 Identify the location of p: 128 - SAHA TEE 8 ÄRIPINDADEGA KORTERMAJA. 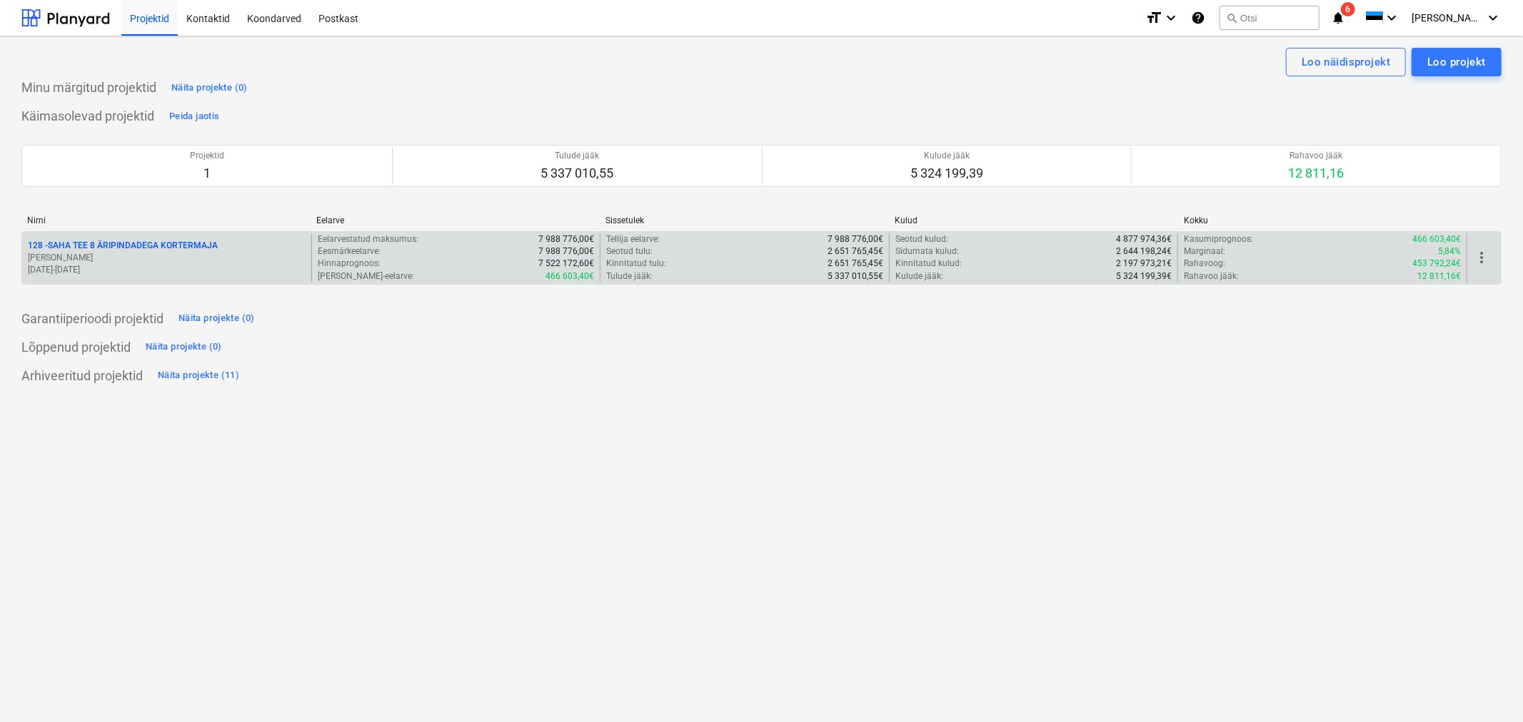
(123, 246).